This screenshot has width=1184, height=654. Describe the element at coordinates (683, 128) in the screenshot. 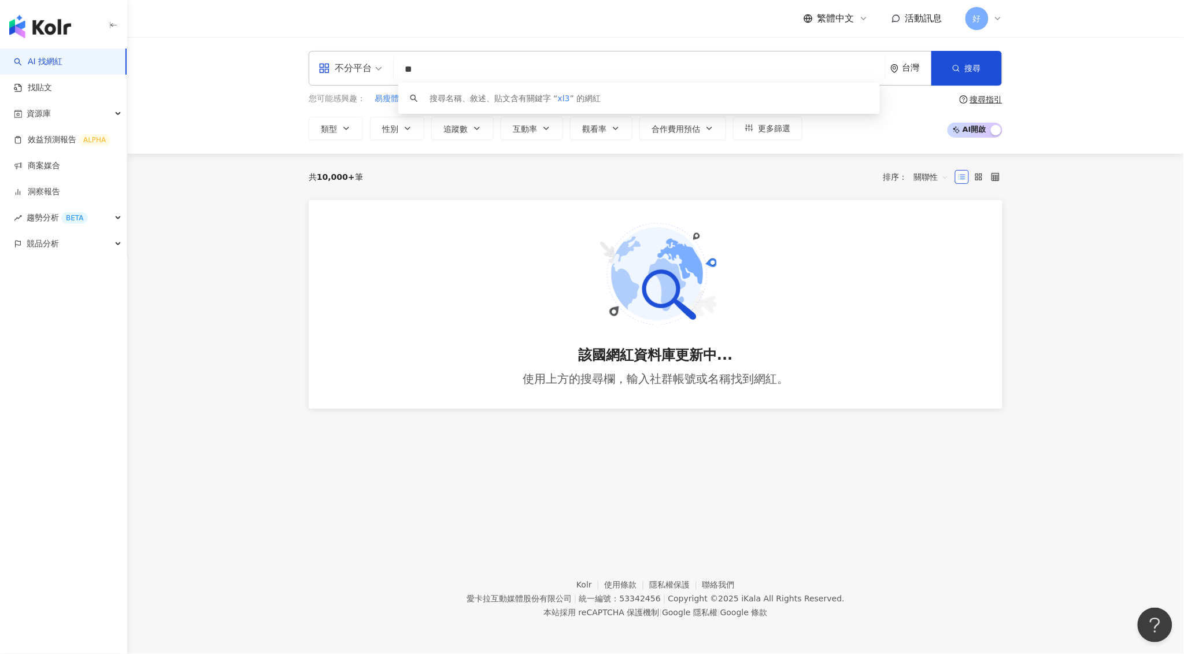

I see `button: 合作費用預估` at that location.